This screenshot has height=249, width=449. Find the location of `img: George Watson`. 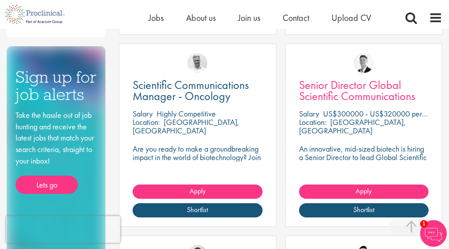

img: George Watson is located at coordinates (363, 63).